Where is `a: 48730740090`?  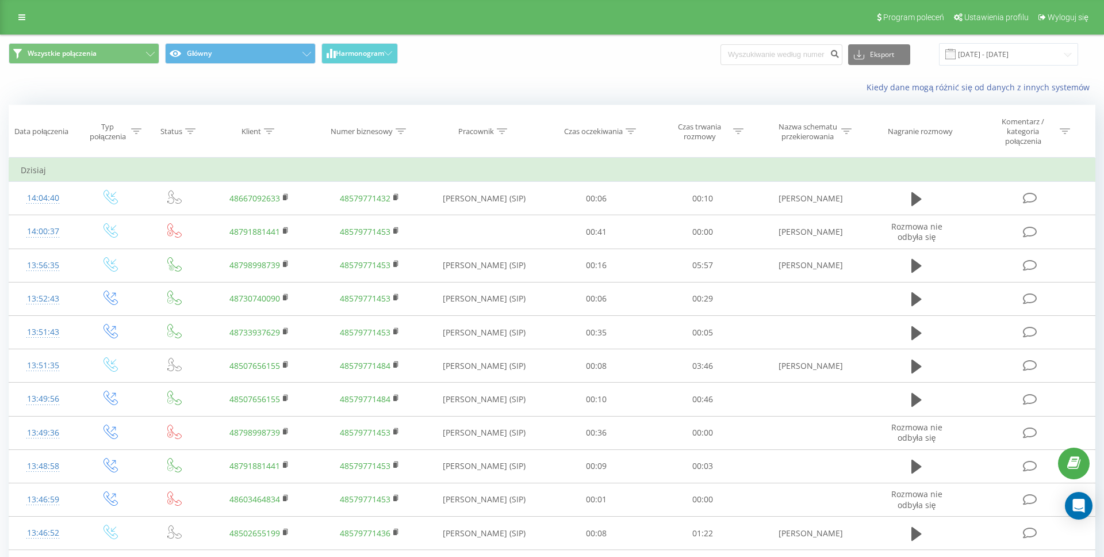
a: 48730740090 is located at coordinates (255, 298).